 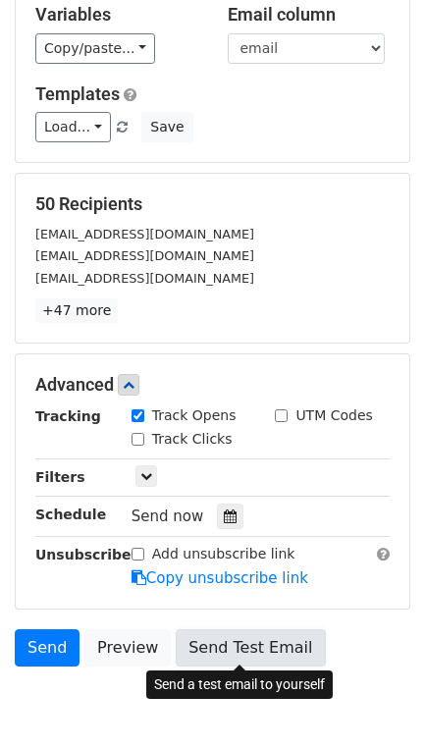 I want to click on h5: Email column, so click(x=309, y=15).